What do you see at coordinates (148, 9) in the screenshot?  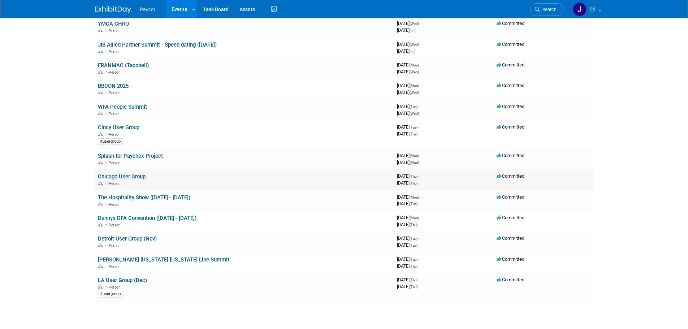 I see `span: Paycor` at bounding box center [148, 9].